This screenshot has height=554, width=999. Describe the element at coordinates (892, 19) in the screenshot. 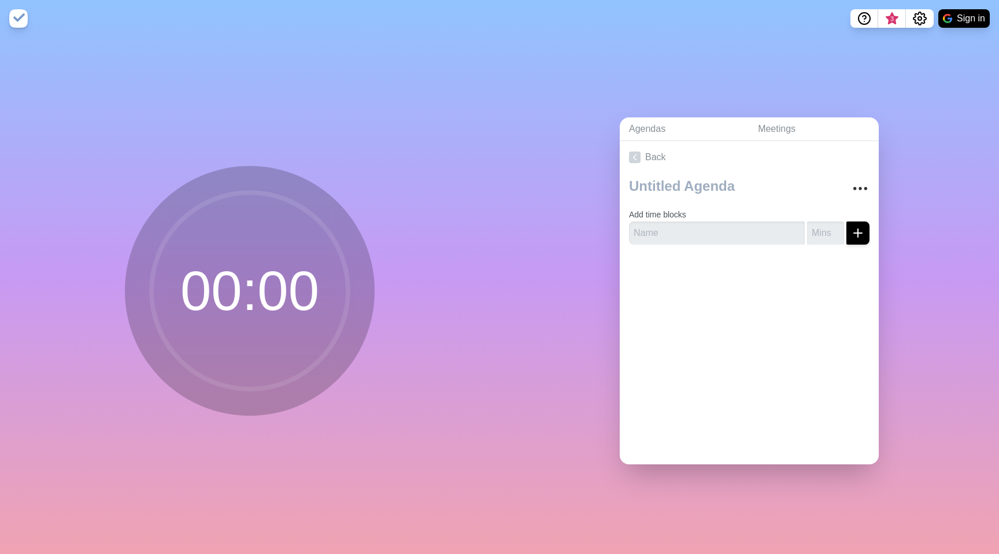

I see `span: 3` at that location.